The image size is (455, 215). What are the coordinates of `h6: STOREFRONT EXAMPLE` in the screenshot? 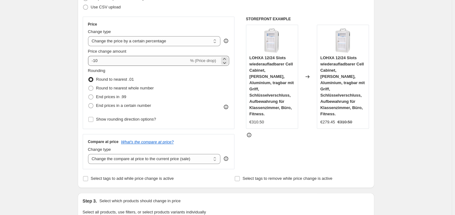 It's located at (308, 19).